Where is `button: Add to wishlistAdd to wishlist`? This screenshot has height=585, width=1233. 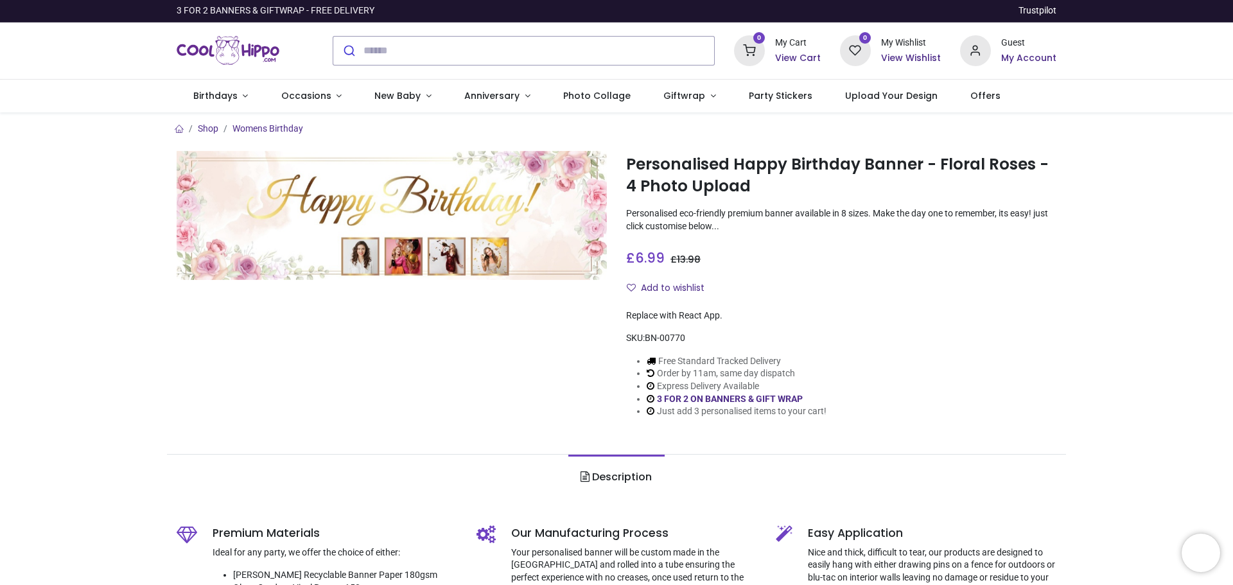 button: Add to wishlistAdd to wishlist is located at coordinates (670, 288).